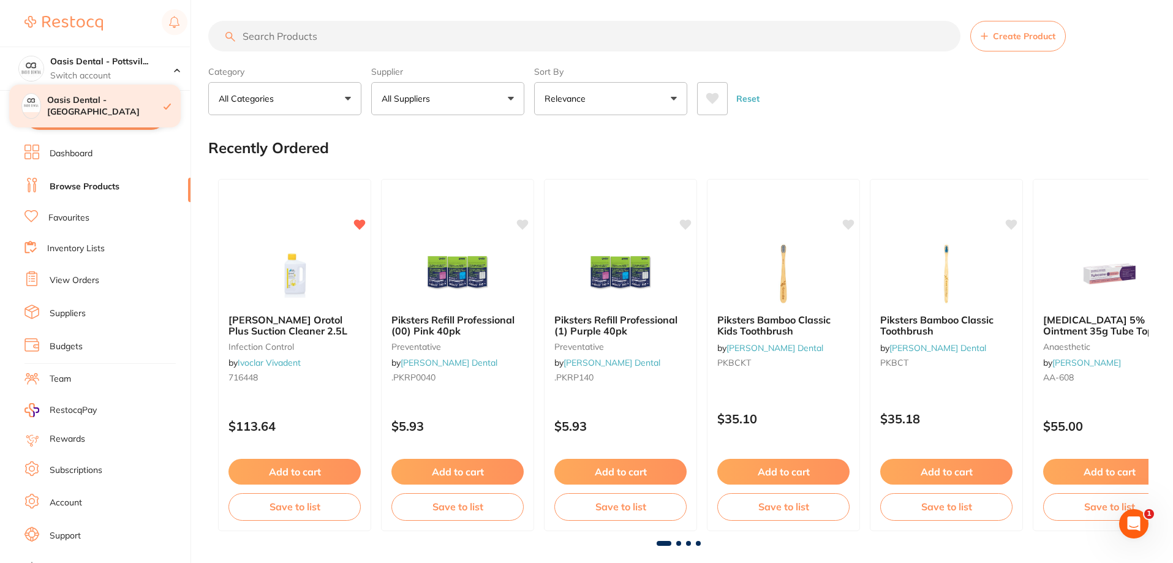  Describe the element at coordinates (76, 249) in the screenshot. I see `a: Inventory Lists` at that location.